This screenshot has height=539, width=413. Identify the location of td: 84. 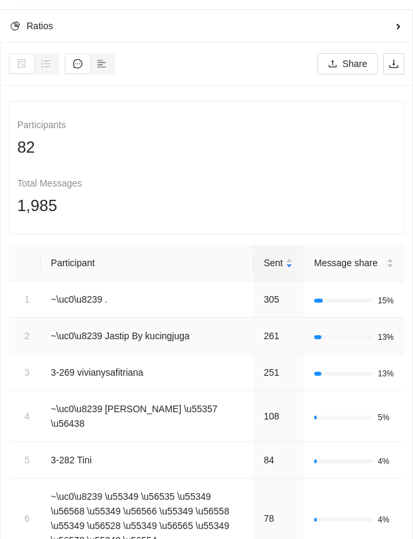
(278, 460).